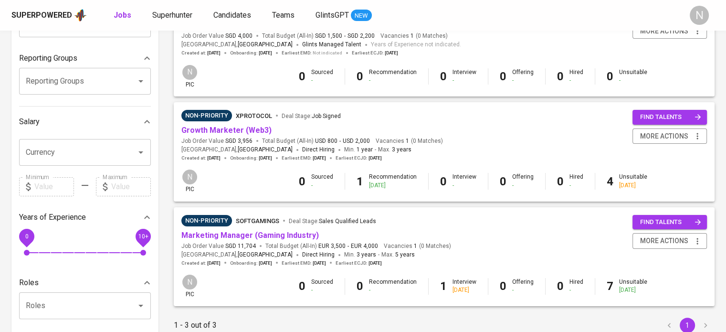  I want to click on span: Years of Experience not indicated., so click(416, 45).